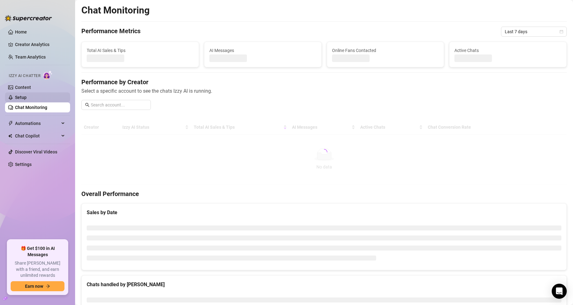  I want to click on span: Chat Copilot, so click(37, 136).